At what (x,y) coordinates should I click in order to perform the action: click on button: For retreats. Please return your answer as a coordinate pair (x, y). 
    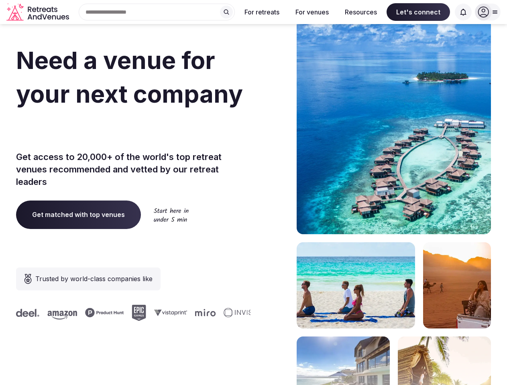
    Looking at the image, I should click on (261, 12).